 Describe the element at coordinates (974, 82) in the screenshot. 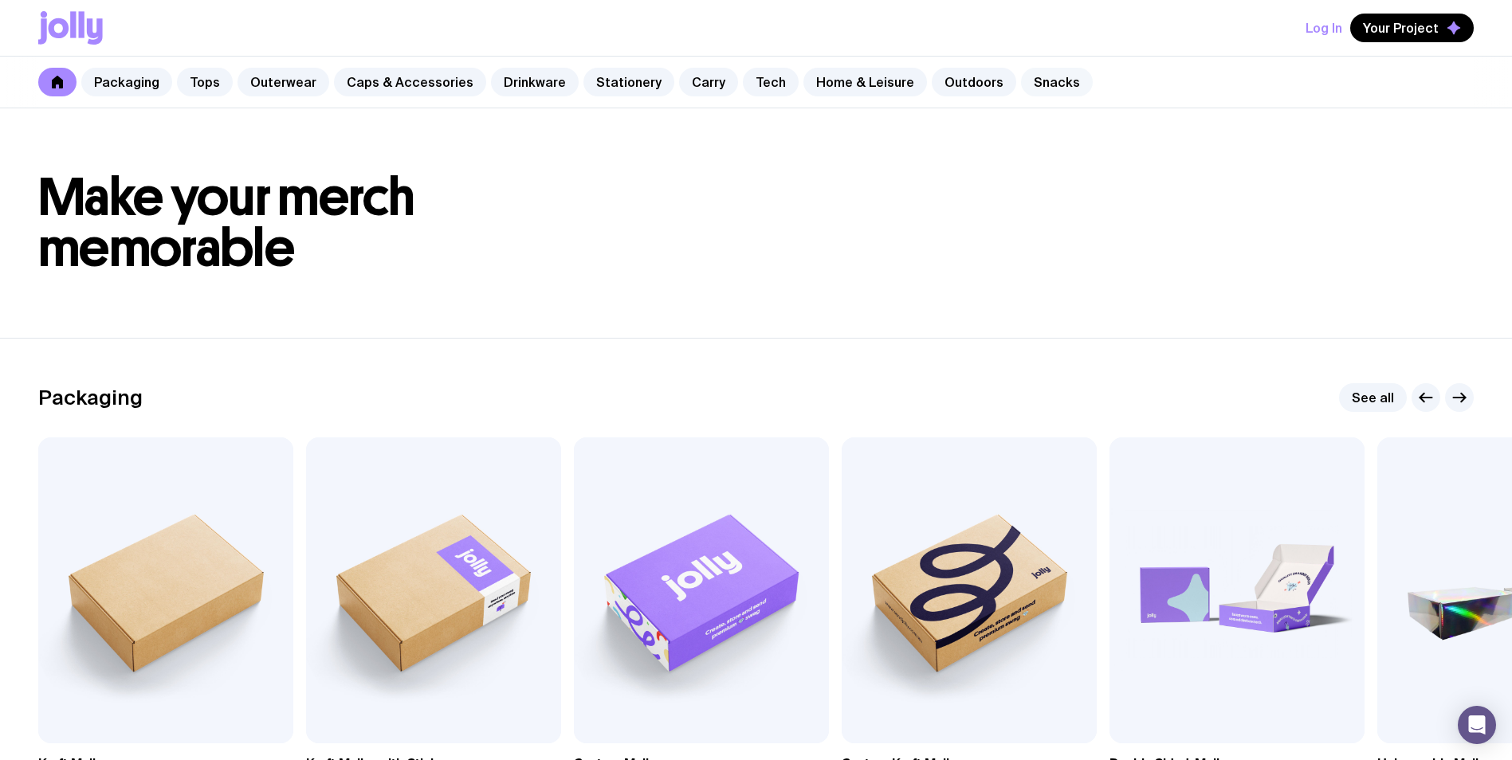

I see `a: Outdoors` at that location.